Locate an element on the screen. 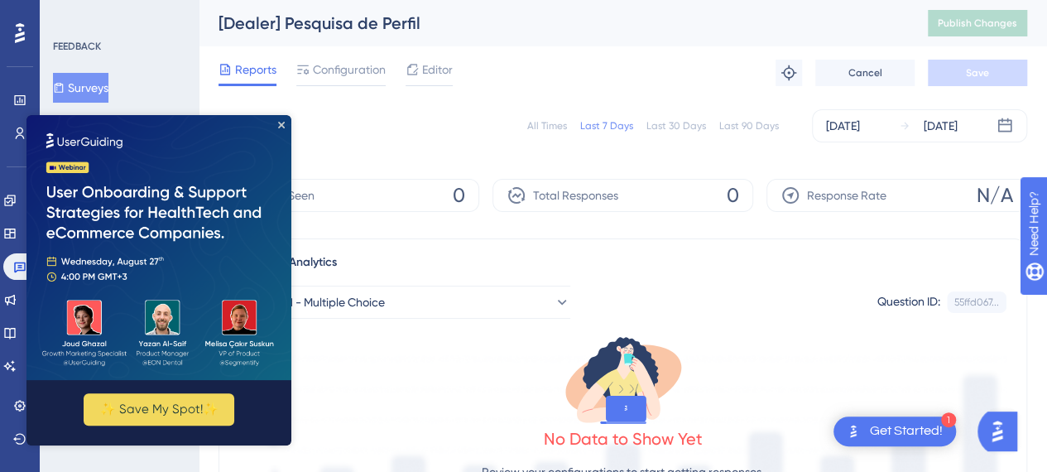 This screenshot has width=1047, height=472. div: All Times is located at coordinates (547, 126).